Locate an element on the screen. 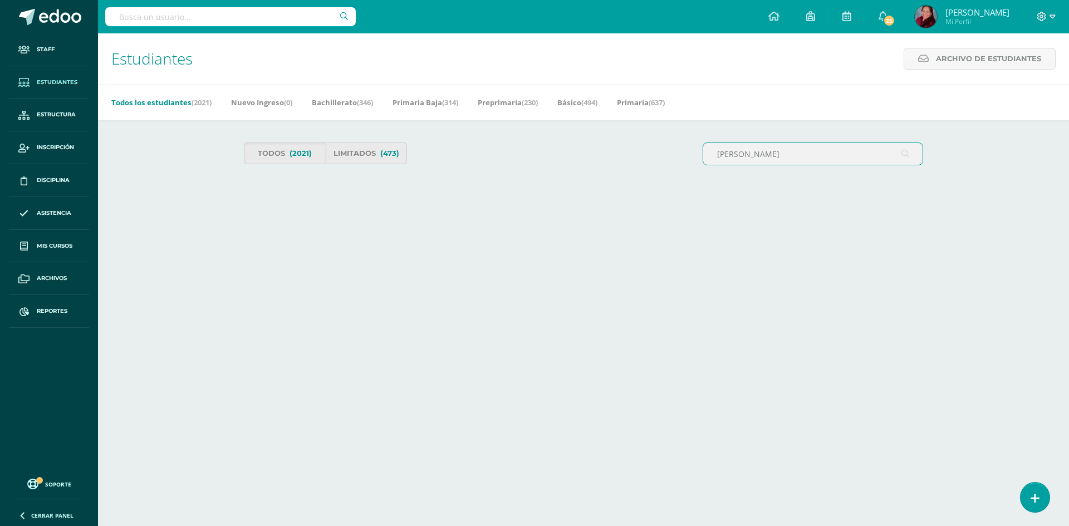 The image size is (1069, 526). span: (494) is located at coordinates (589, 102).